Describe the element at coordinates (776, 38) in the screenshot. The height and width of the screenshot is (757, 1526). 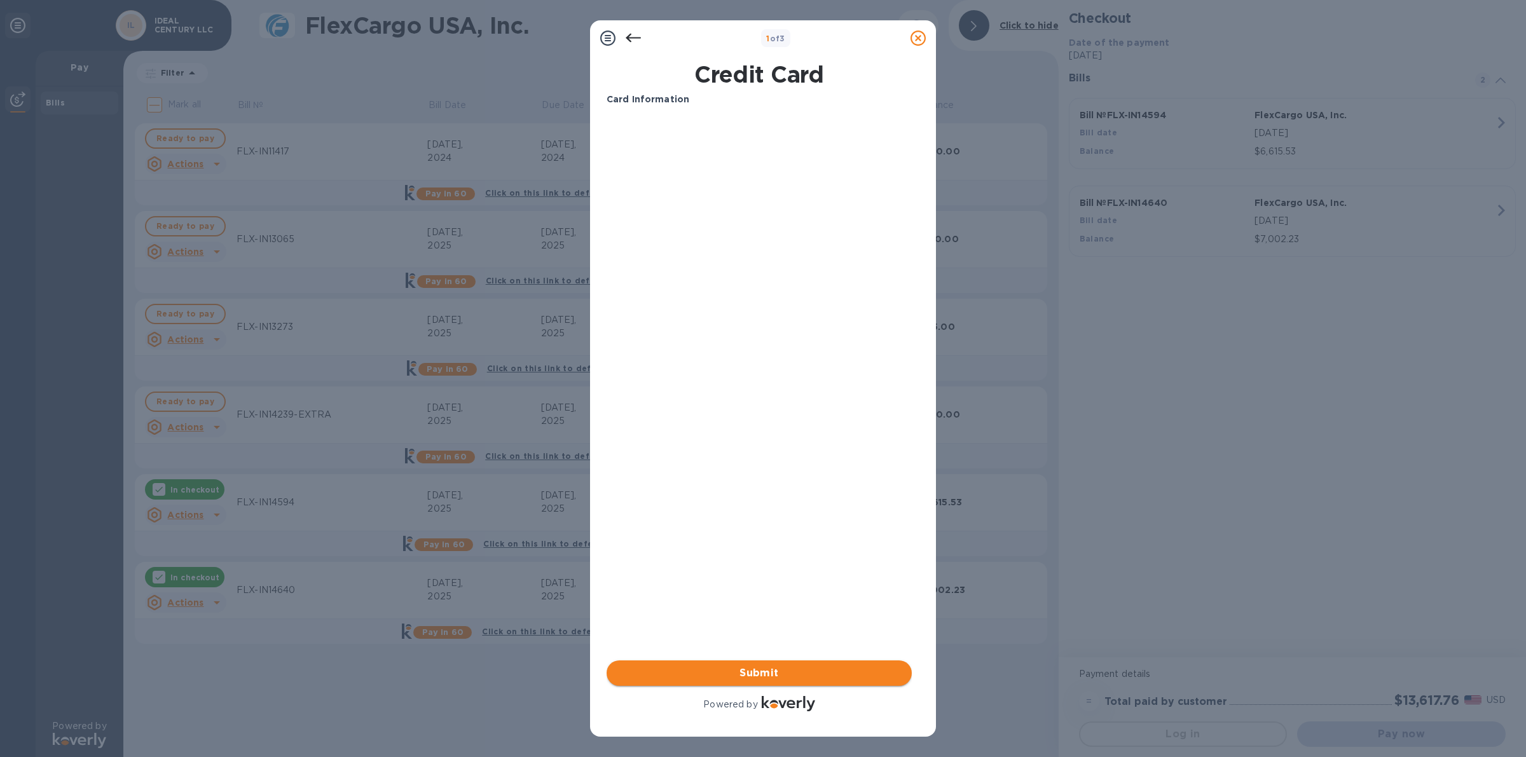
I see `b: of 3` at that location.